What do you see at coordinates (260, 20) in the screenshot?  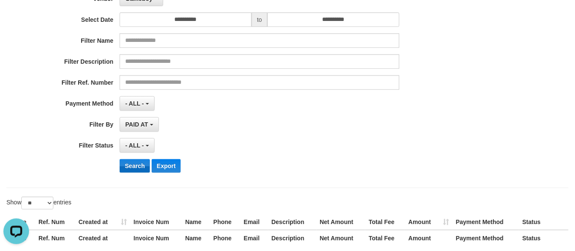 I see `span: to` at bounding box center [260, 20].